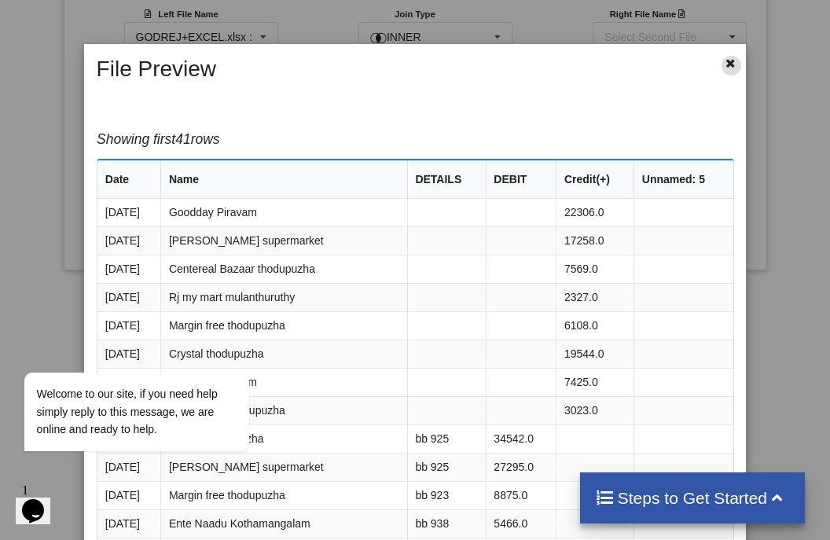 The height and width of the screenshot is (540, 830). Describe the element at coordinates (141, 181) in the screenshot. I see `div: Welcome to our site, if you need help simply reply to this message, we are online and ready to help.` at that location.